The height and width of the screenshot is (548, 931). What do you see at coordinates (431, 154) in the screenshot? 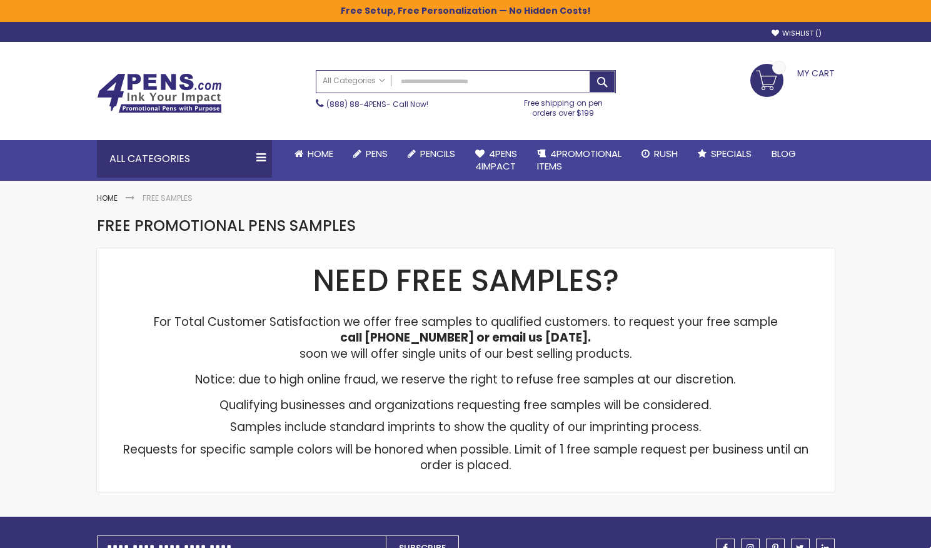
I see `a: Pencils` at bounding box center [431, 154].